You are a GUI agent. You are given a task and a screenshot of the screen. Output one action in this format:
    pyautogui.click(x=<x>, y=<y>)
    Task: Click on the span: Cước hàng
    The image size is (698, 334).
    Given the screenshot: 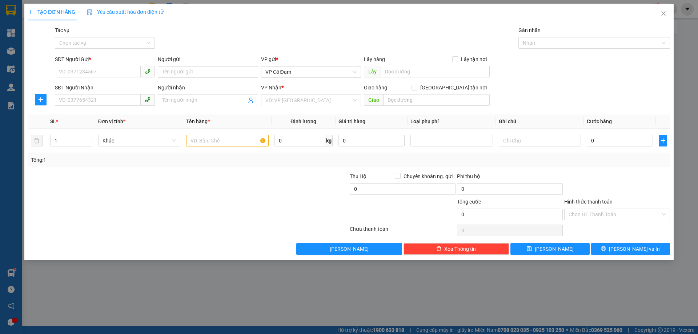 What is the action you would take?
    pyautogui.click(x=599, y=121)
    